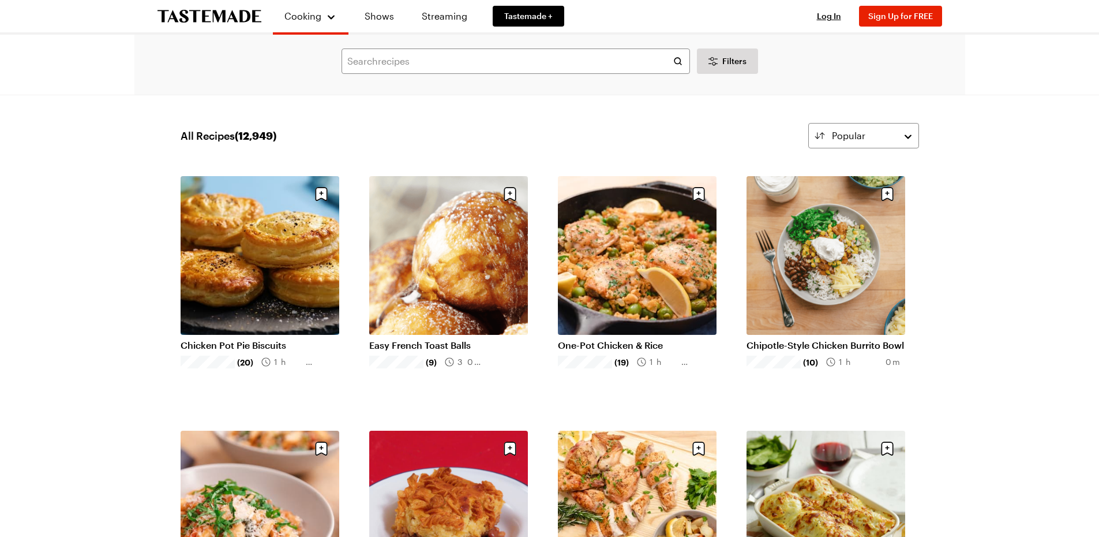  Describe the element at coordinates (229, 136) in the screenshot. I see `span: All Recipes` at that location.